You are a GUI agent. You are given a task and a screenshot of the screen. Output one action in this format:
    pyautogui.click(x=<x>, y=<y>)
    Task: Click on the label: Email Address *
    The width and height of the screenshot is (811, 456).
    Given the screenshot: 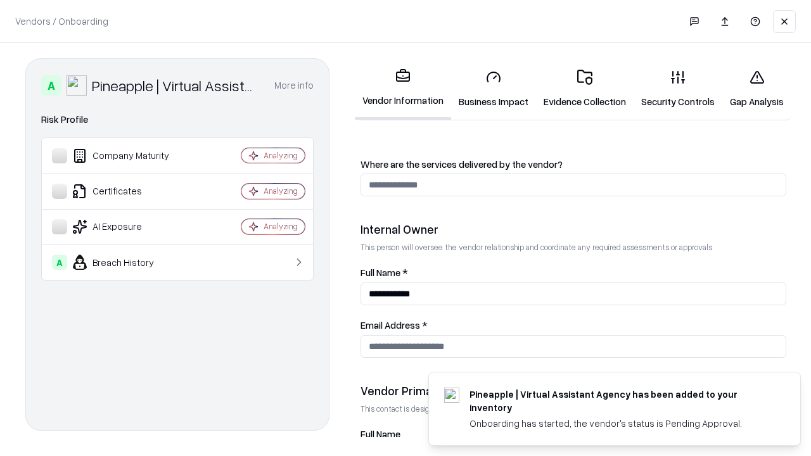 What is the action you would take?
    pyautogui.click(x=574, y=325)
    